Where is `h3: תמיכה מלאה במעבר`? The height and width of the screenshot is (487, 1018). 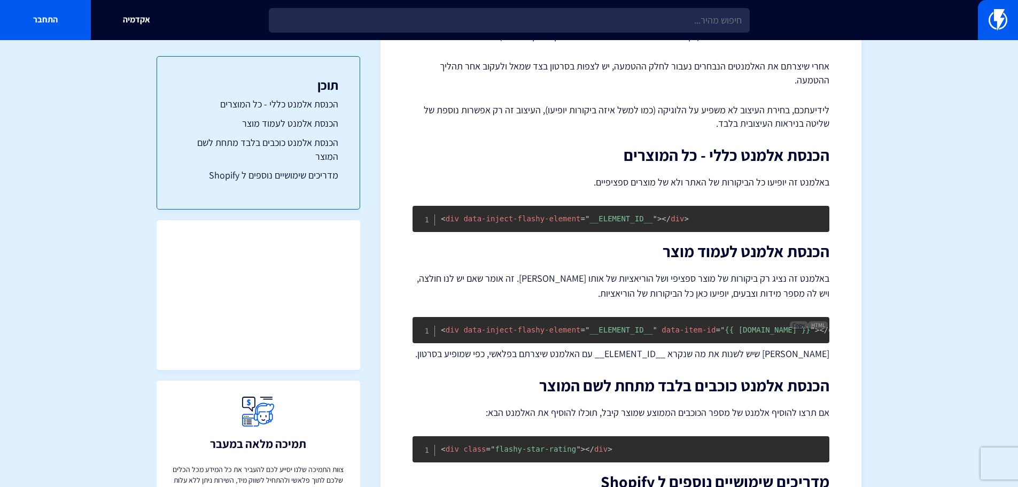 h3: תמיכה מלאה במעבר is located at coordinates (258, 443).